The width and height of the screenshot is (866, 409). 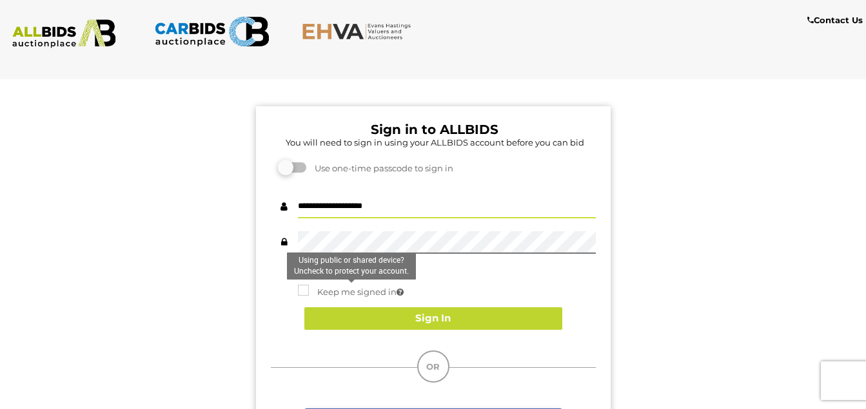 What do you see at coordinates (433, 367) in the screenshot?
I see `div: OR` at bounding box center [433, 367].